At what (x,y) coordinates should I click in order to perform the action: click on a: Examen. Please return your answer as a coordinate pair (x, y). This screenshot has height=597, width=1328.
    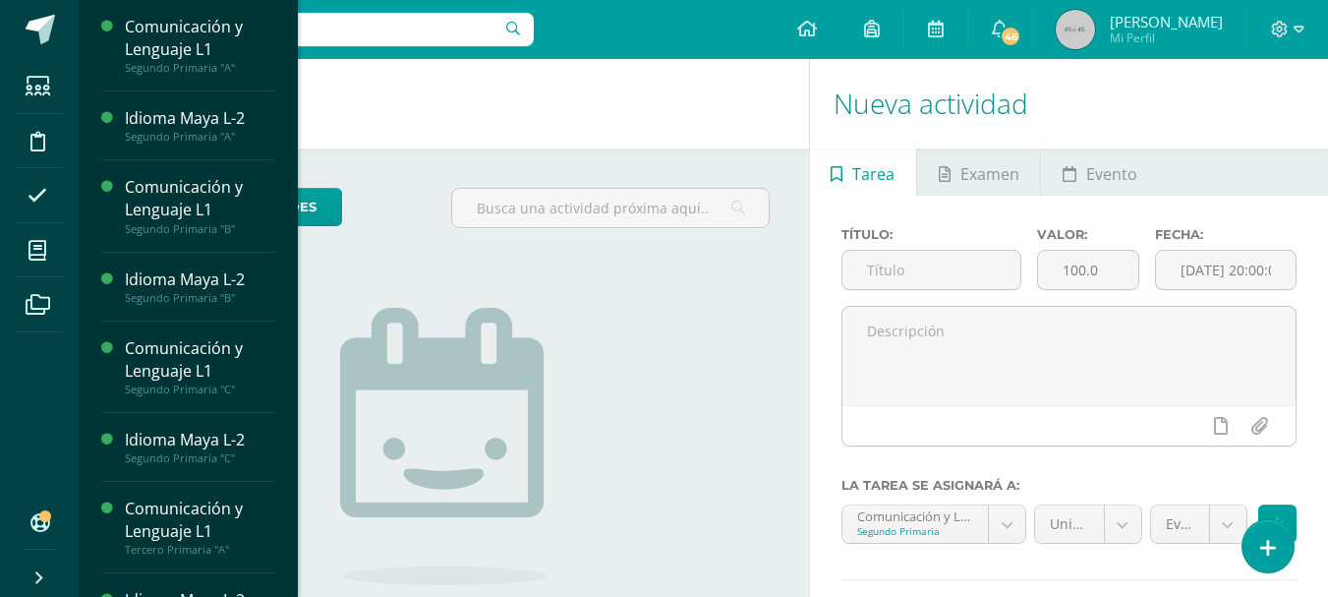
    Looking at the image, I should click on (978, 172).